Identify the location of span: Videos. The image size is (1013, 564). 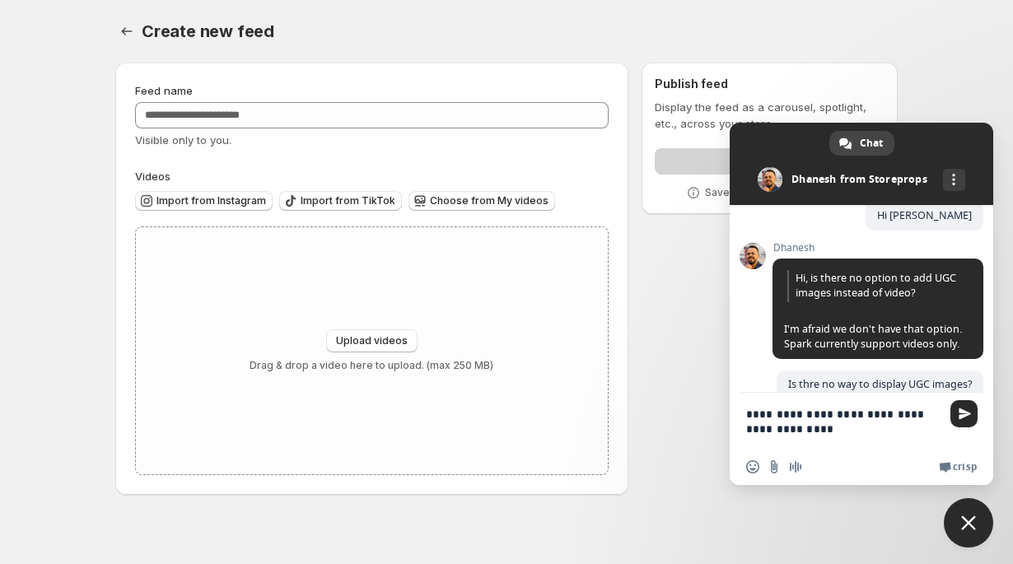
(152, 176).